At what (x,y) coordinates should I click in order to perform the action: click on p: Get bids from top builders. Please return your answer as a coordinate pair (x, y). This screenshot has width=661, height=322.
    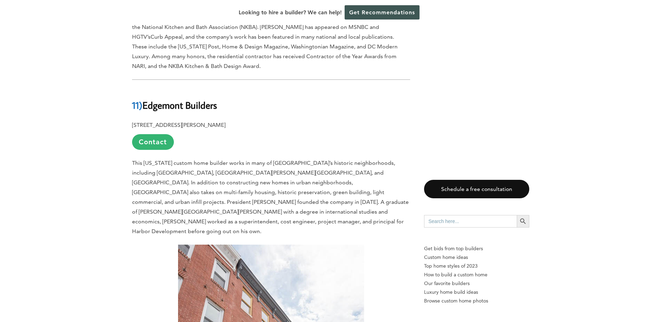
    Looking at the image, I should click on (476, 248).